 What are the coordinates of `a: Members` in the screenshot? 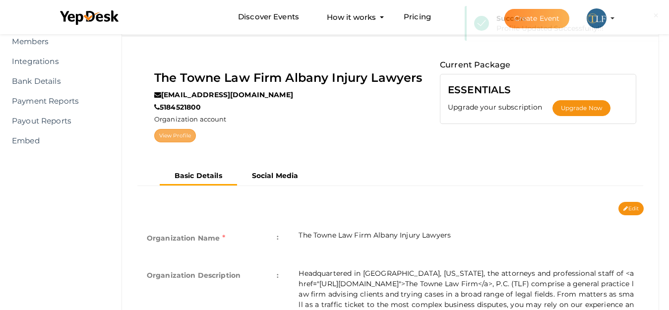 It's located at (56, 42).